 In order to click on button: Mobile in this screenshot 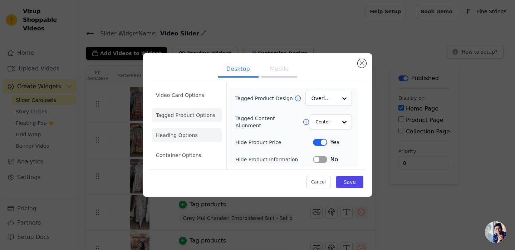, I will do `click(279, 70)`.